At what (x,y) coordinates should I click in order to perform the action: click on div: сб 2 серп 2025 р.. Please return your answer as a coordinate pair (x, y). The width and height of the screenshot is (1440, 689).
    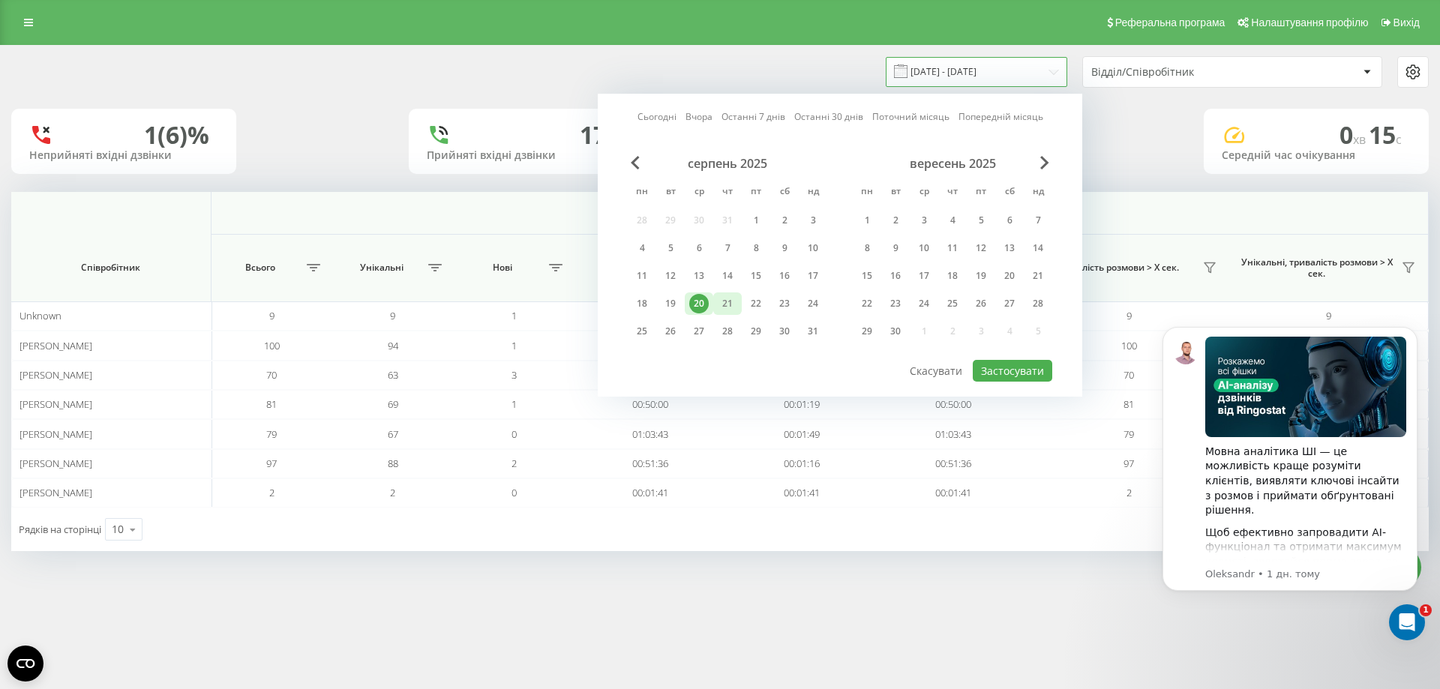
    Looking at the image, I should click on (784, 220).